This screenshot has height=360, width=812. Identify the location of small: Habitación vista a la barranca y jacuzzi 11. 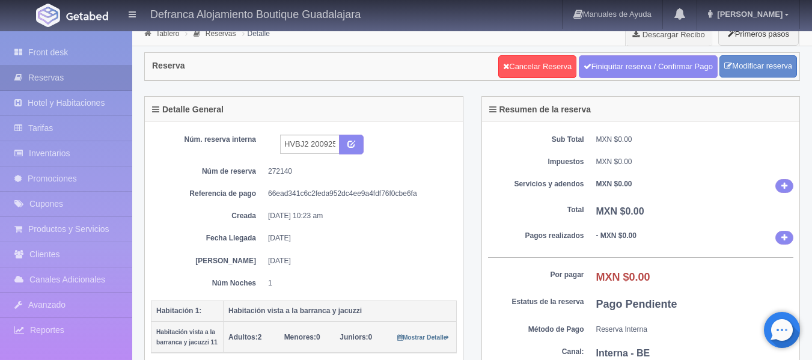
(187, 337).